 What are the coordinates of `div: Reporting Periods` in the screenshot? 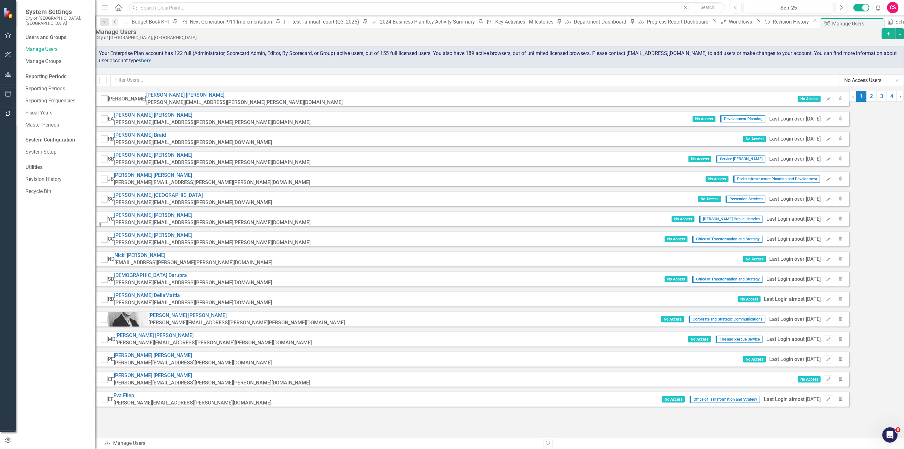 It's located at (57, 77).